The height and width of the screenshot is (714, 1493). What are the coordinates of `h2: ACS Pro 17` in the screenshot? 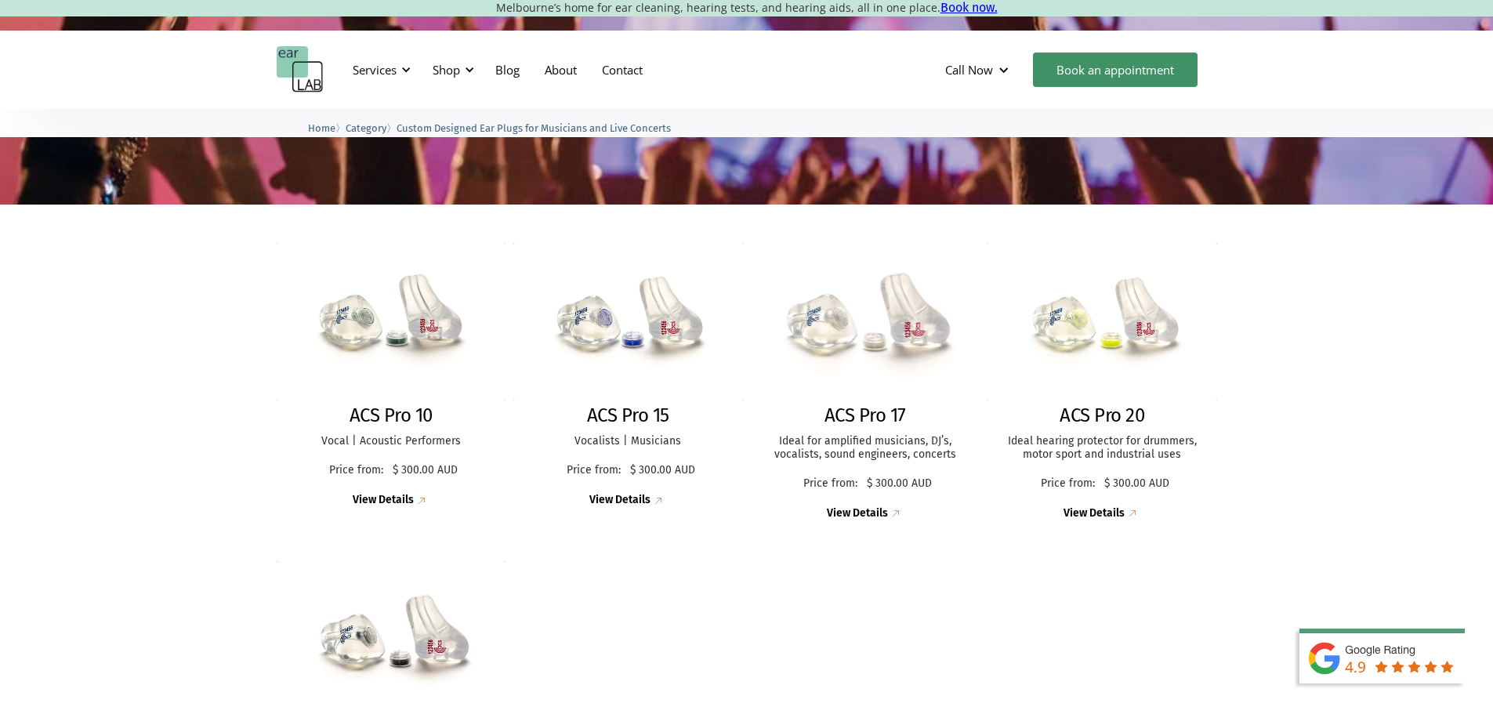 It's located at (865, 415).